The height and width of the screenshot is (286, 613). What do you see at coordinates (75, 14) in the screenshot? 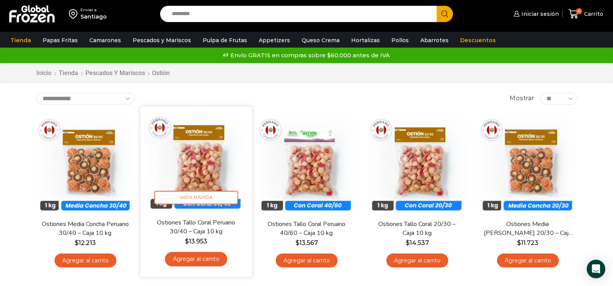
I see `img: address-field-icon.svg` at bounding box center [75, 14].